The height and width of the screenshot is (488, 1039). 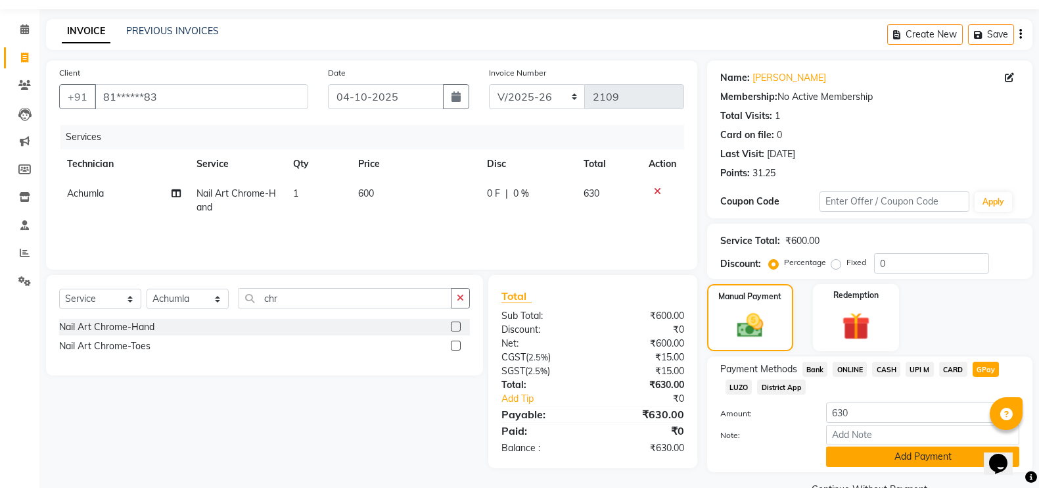 I want to click on div: 1, so click(x=778, y=116).